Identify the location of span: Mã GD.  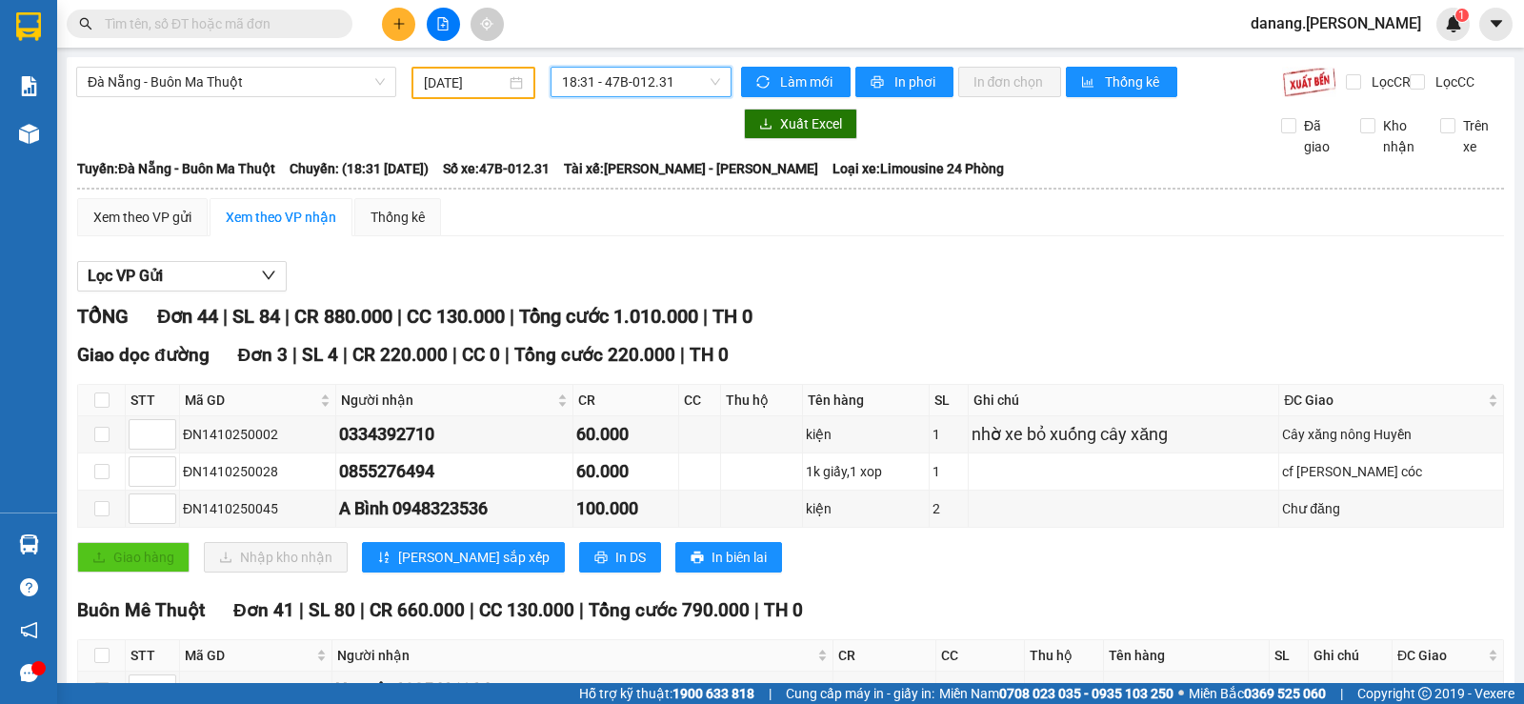
(249, 655).